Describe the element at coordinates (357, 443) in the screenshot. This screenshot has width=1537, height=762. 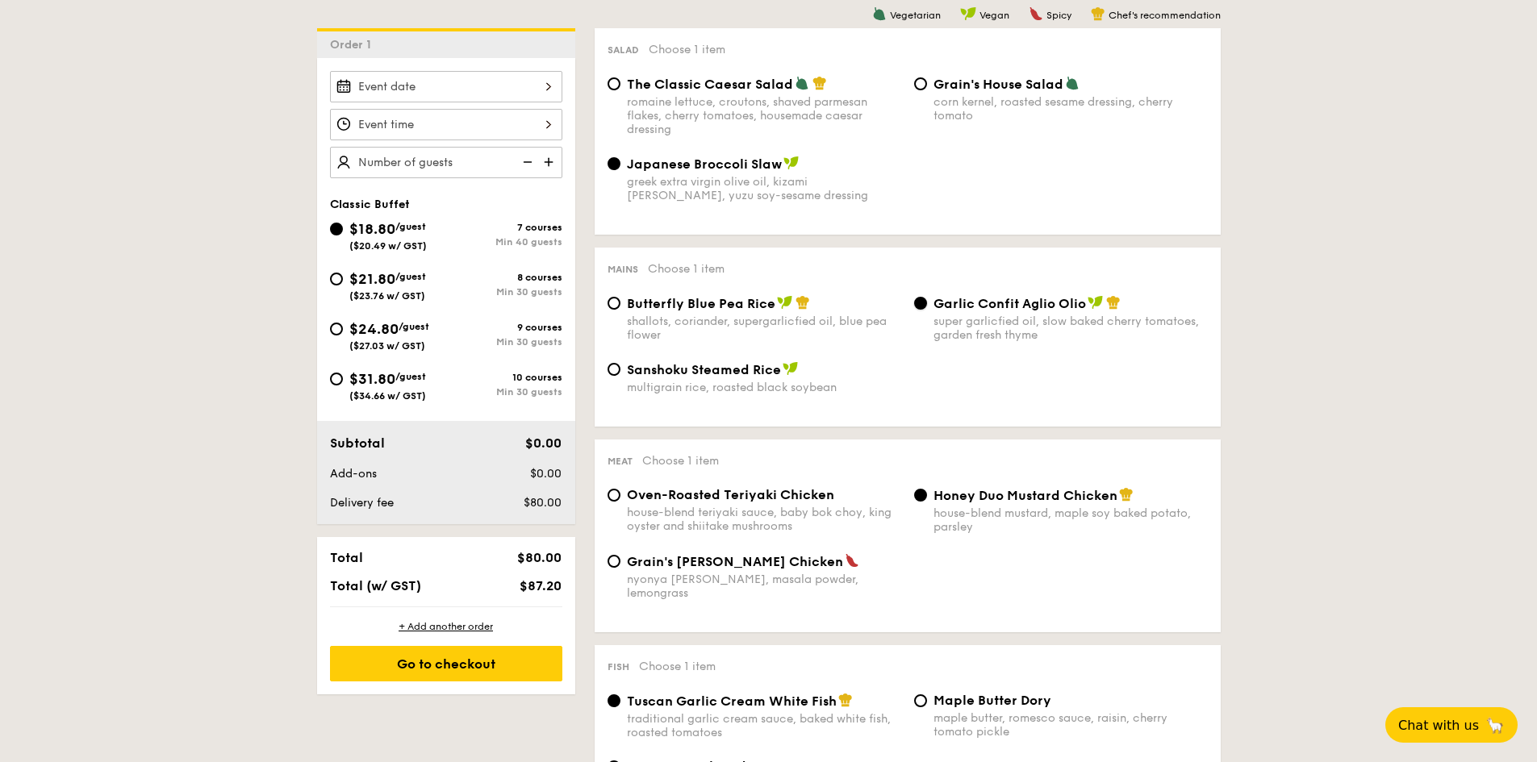
I see `span: Subtotal` at that location.